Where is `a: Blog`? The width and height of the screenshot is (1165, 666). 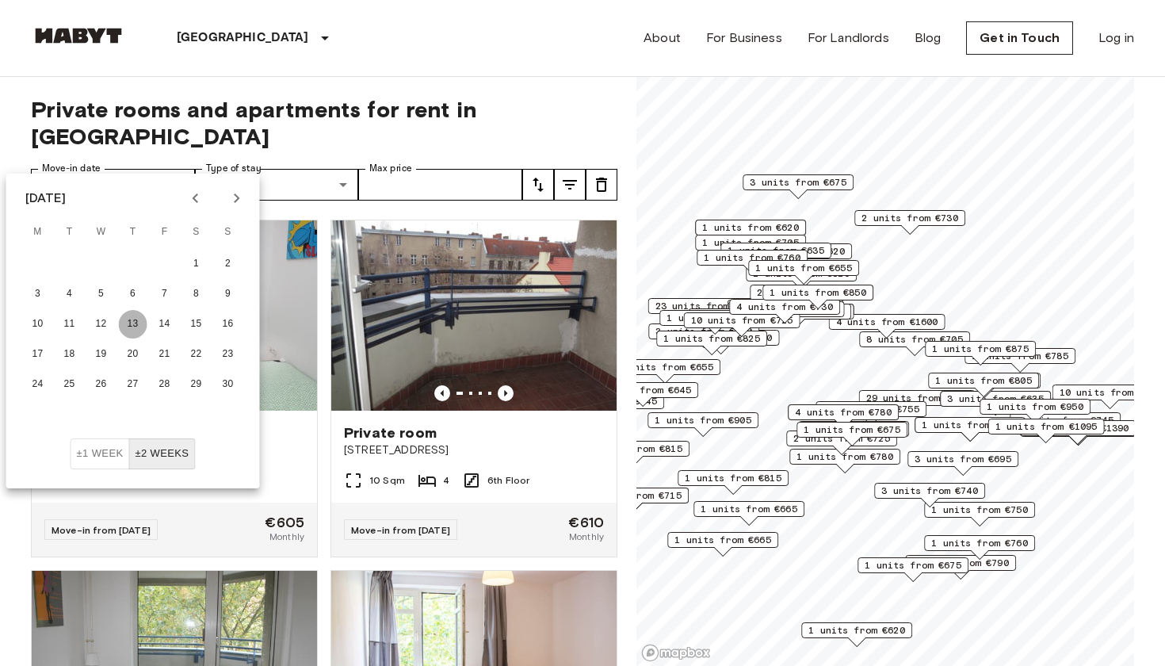 a: Blog is located at coordinates (928, 38).